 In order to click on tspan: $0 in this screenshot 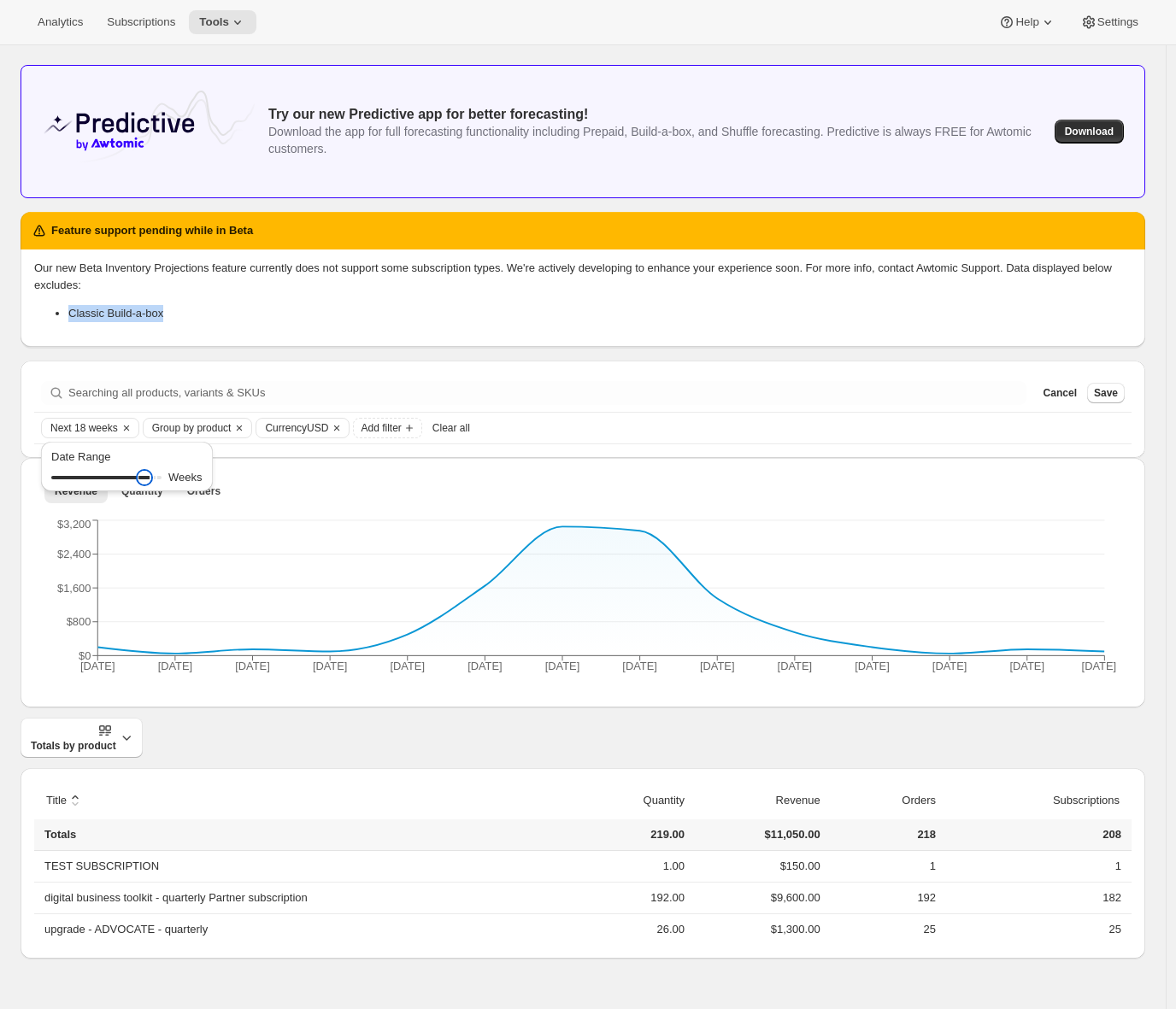, I will do `click(84, 655)`.